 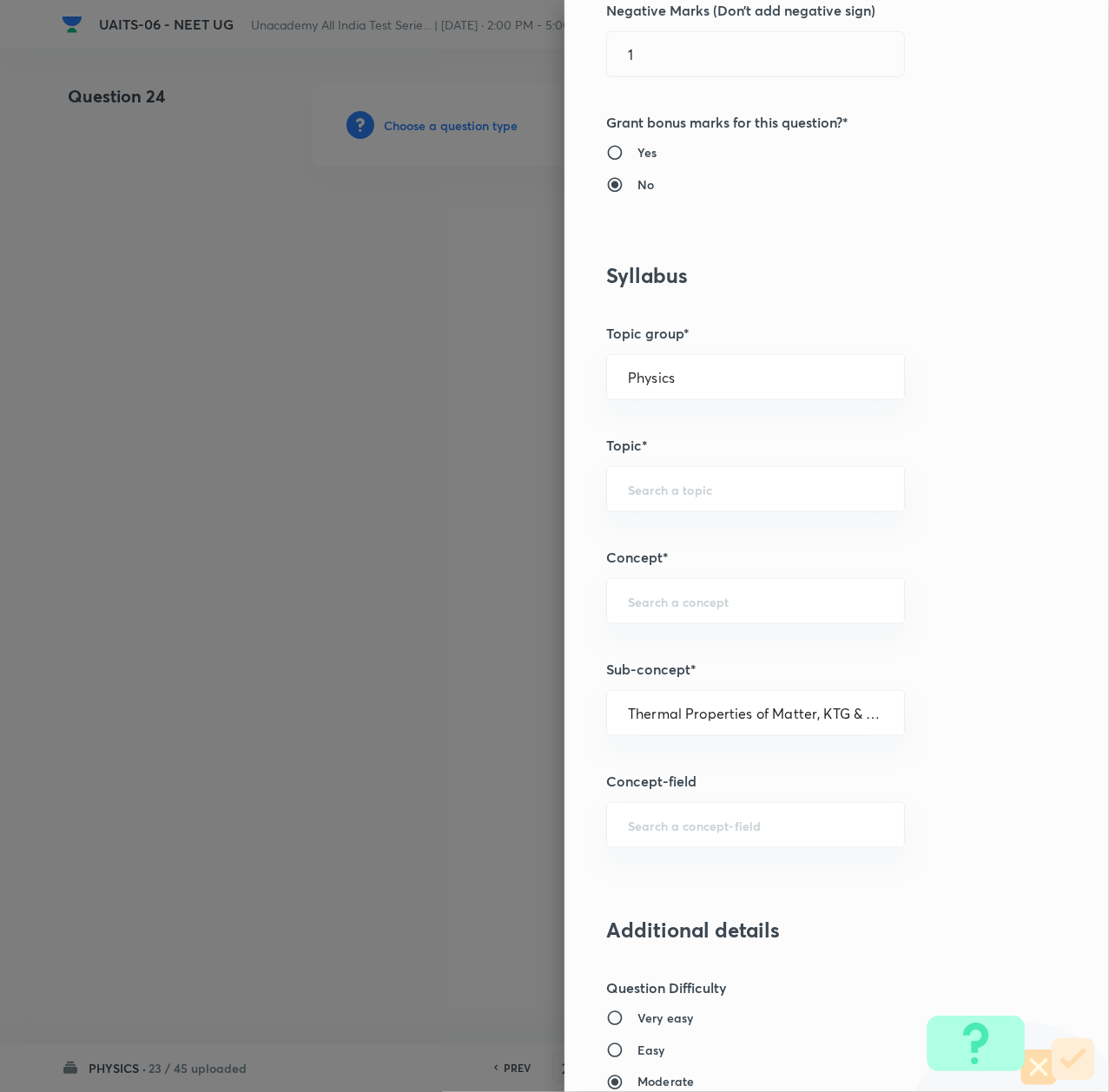 What do you see at coordinates (756, 600) in the screenshot?
I see `input: Search a concept` at bounding box center [756, 600].